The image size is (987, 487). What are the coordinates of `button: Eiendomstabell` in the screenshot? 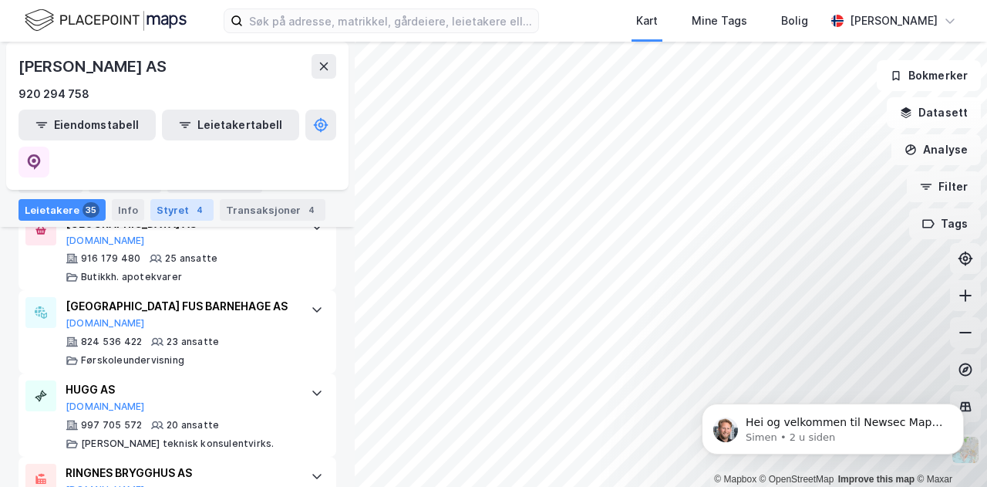 It's located at (87, 125).